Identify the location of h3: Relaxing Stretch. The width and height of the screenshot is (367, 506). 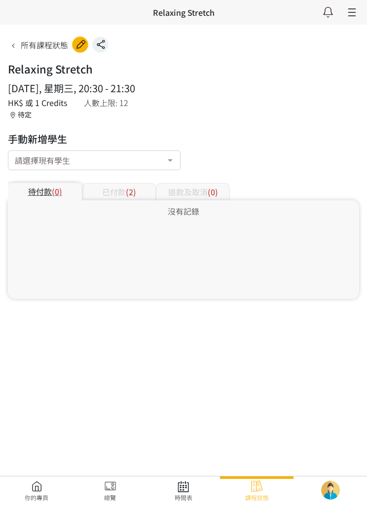
(183, 12).